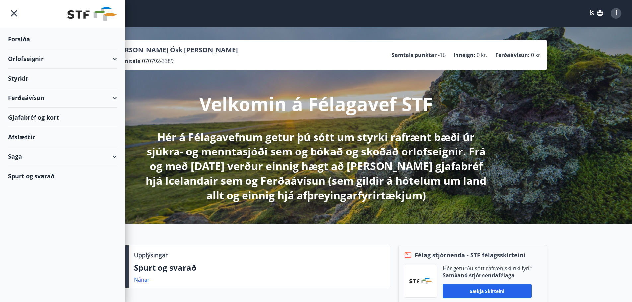  I want to click on div: Styrkir, so click(62, 78).